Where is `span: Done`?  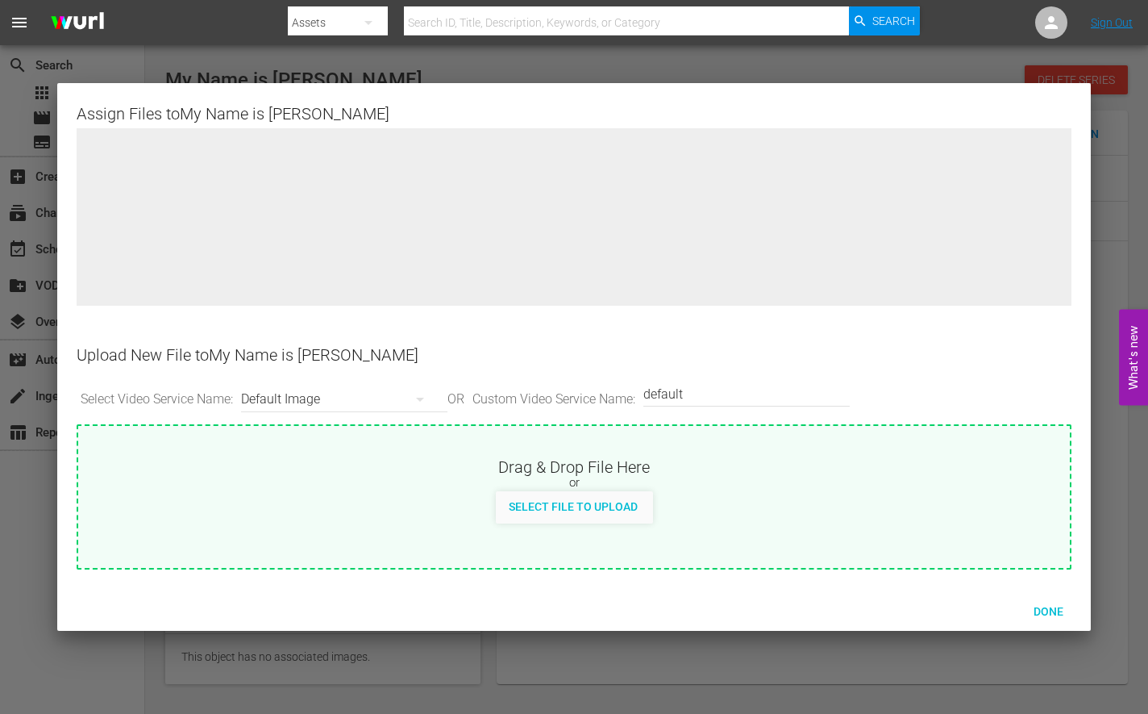
span: Done is located at coordinates (1048, 611).